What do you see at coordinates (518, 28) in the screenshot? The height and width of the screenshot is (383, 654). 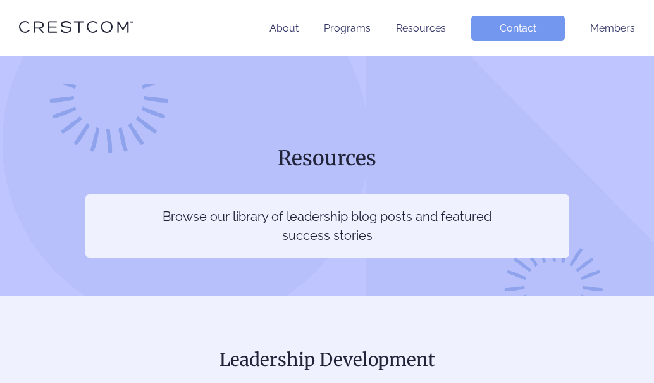 I see `a: Contact` at bounding box center [518, 28].